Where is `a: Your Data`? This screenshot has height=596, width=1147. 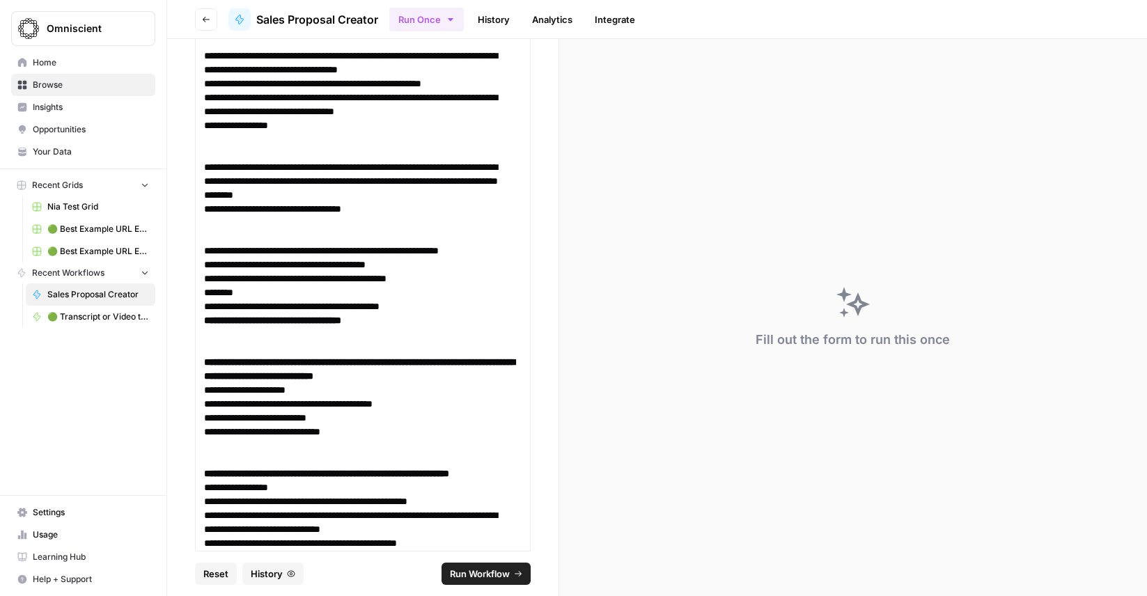 a: Your Data is located at coordinates (83, 152).